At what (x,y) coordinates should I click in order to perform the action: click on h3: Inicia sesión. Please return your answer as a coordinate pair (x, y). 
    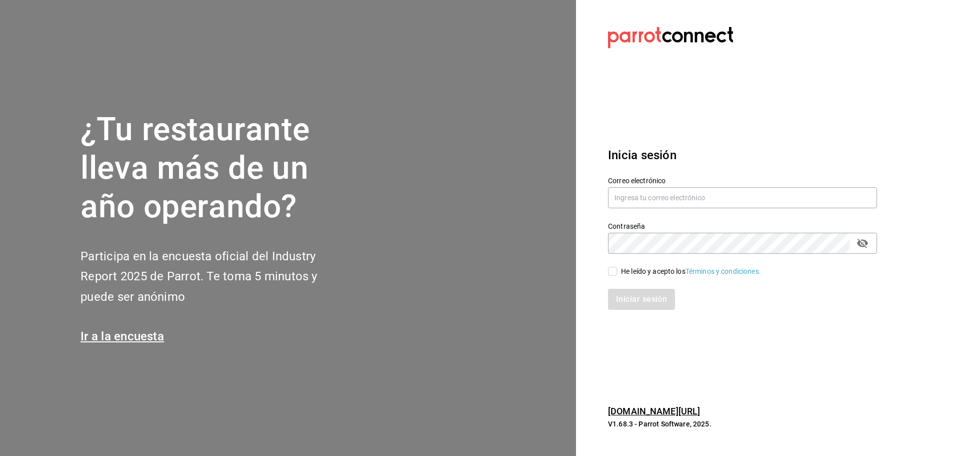
    Looking at the image, I should click on (743, 155).